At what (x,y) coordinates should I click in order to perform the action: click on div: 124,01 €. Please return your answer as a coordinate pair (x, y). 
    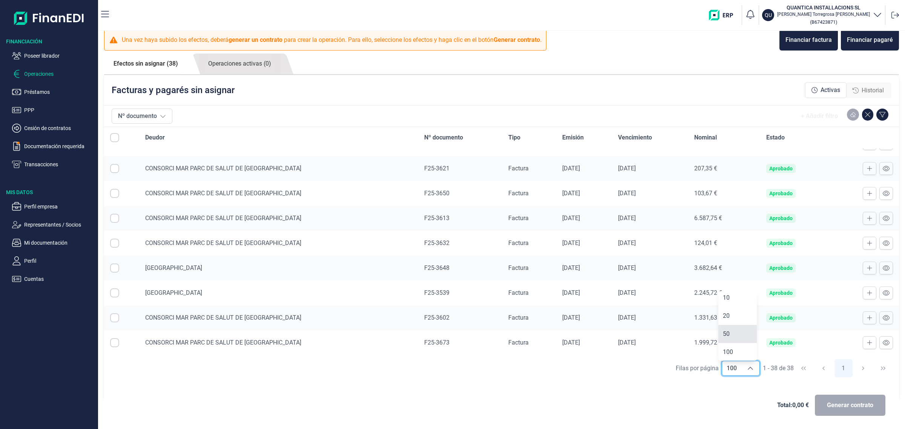
    Looking at the image, I should click on (724, 243).